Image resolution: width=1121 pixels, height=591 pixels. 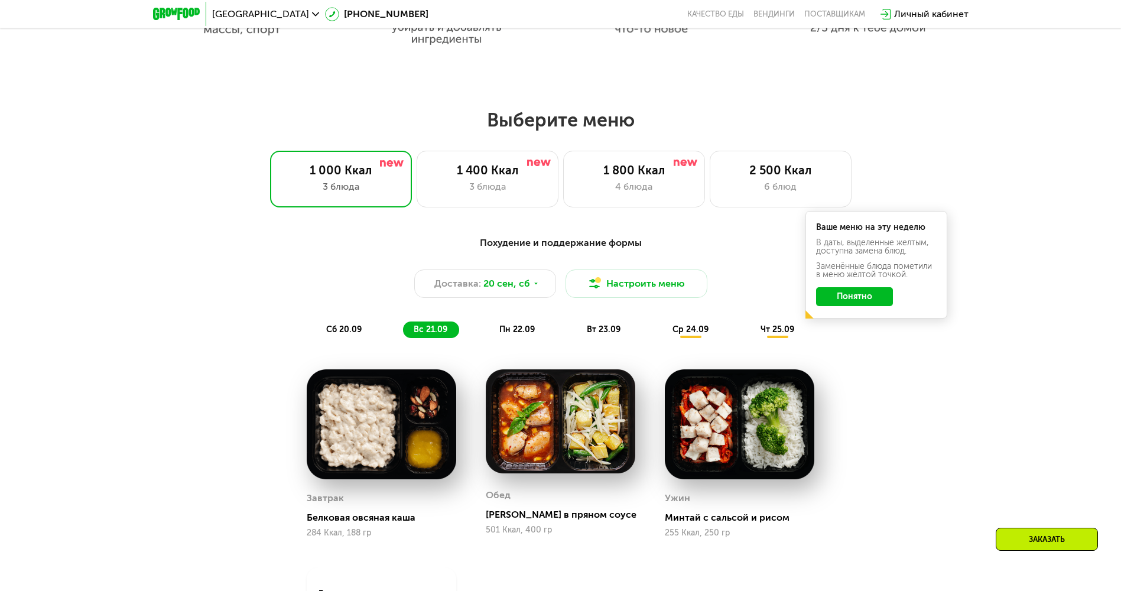 I want to click on span: 20 сен, сб, so click(x=506, y=284).